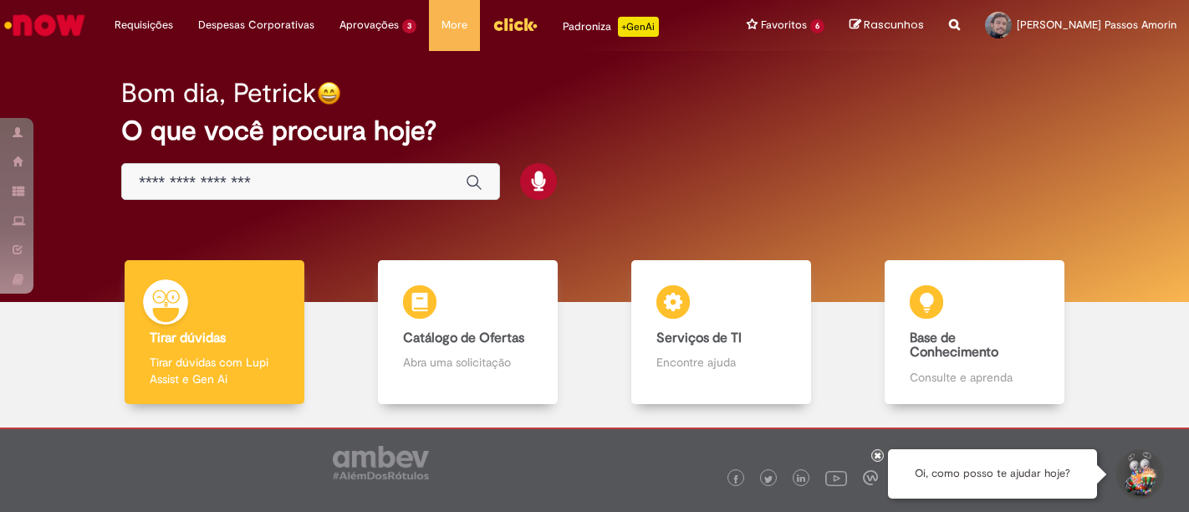 Image resolution: width=1189 pixels, height=512 pixels. I want to click on a: Tirar dúvidas Tirar dúvidas com Lupi Assist e Gen Ai, so click(214, 332).